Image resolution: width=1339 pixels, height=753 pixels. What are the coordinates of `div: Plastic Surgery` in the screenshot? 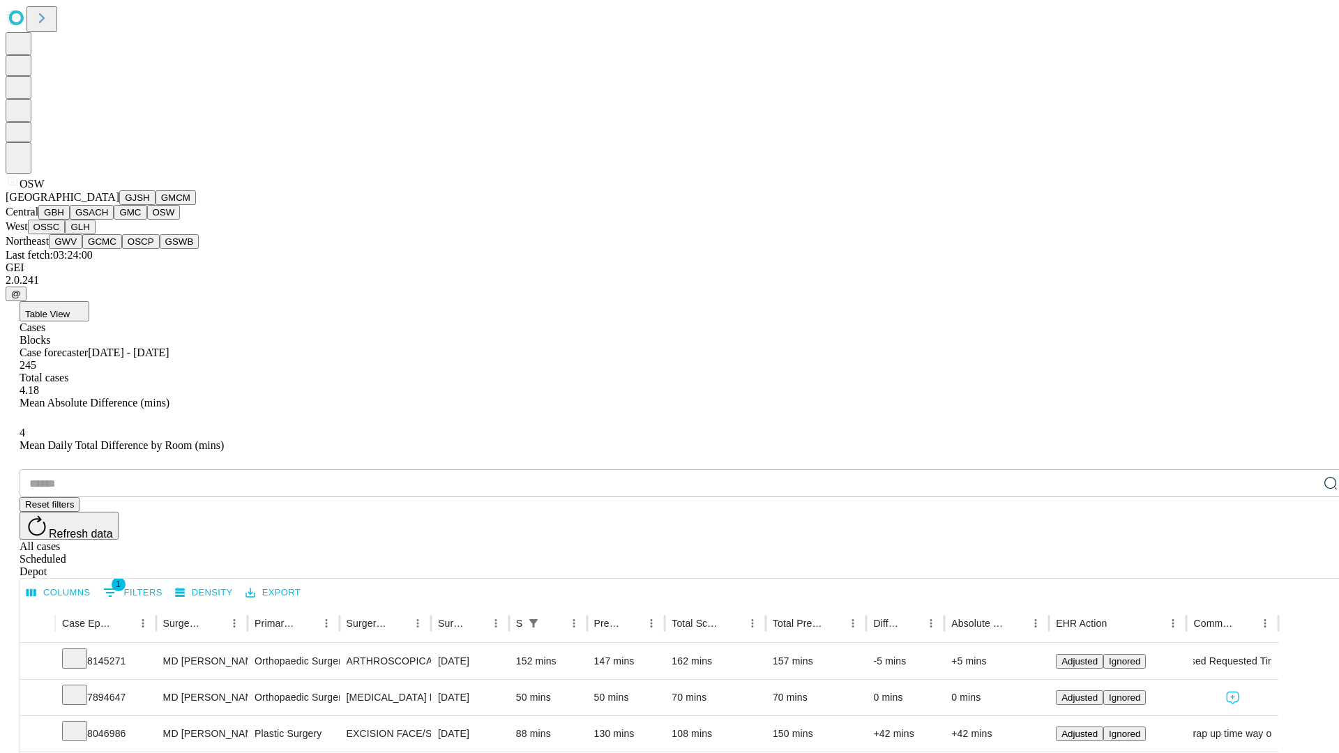 It's located at (293, 734).